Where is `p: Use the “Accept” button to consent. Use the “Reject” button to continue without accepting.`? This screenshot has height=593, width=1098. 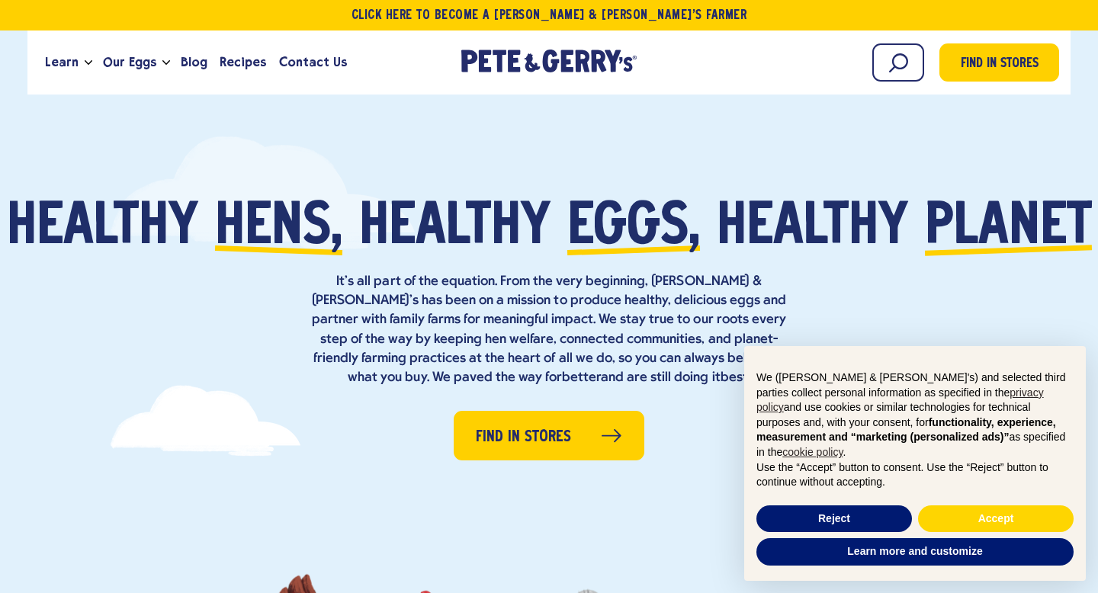
p: Use the “Accept” button to consent. Use the “Reject” button to continue without accepting. is located at coordinates (915, 475).